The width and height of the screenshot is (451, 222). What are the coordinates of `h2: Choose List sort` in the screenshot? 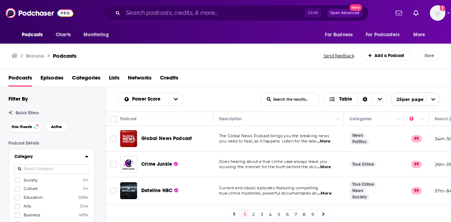 It's located at (151, 99).